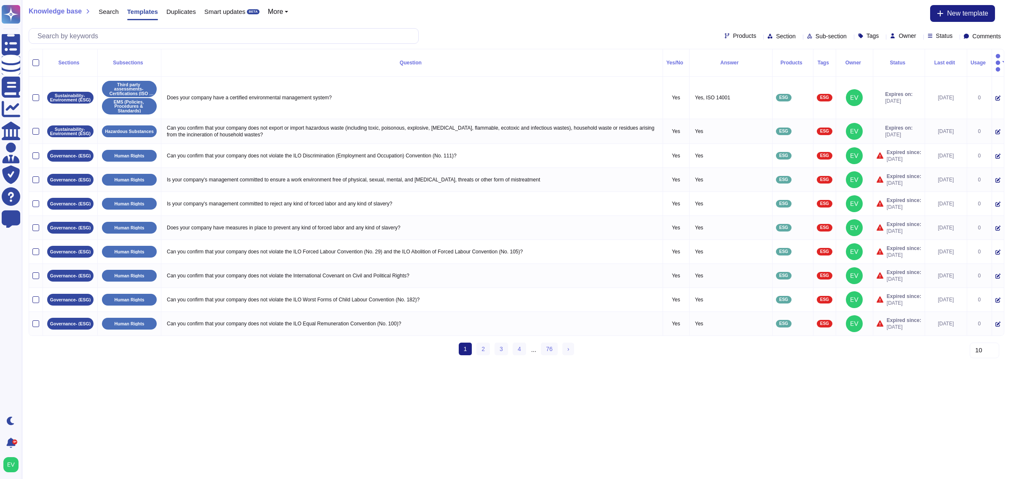 The height and width of the screenshot is (479, 1011). I want to click on span: Duplicates, so click(181, 11).